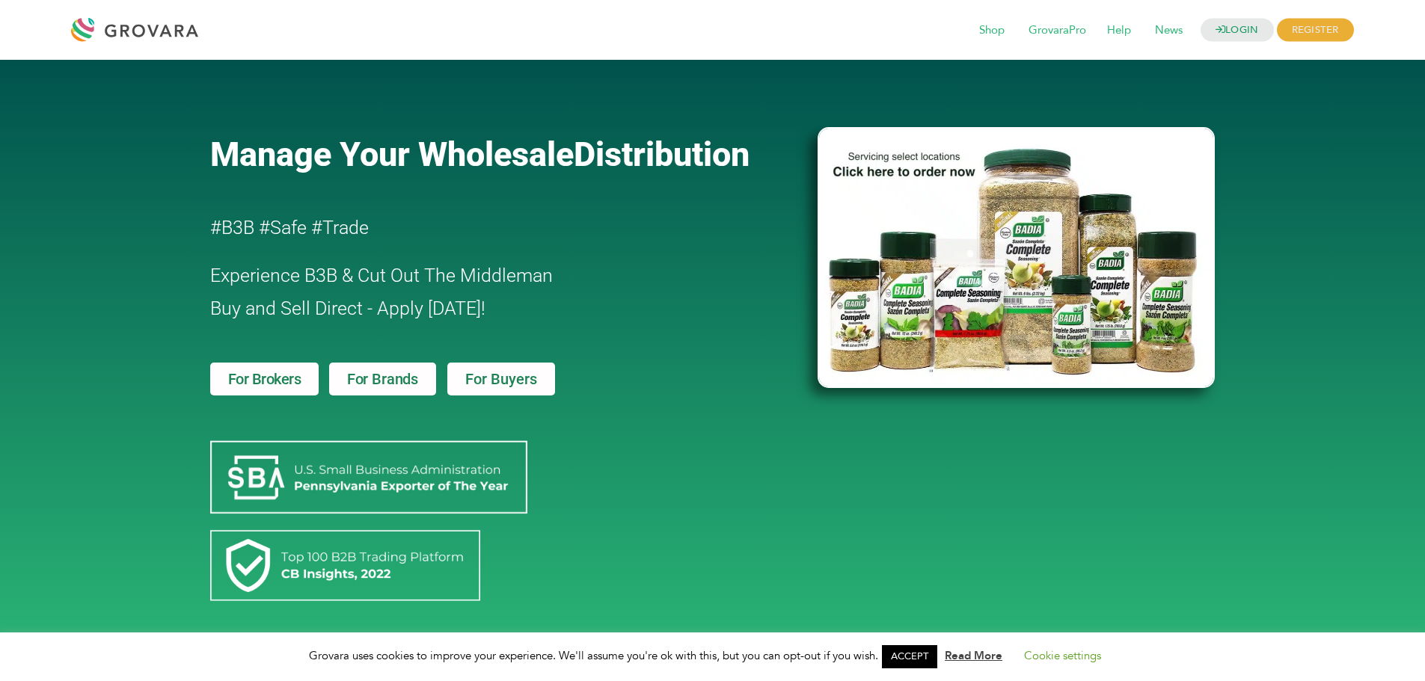 This screenshot has height=681, width=1425. What do you see at coordinates (1315, 30) in the screenshot?
I see `span: REGISTER` at bounding box center [1315, 30].